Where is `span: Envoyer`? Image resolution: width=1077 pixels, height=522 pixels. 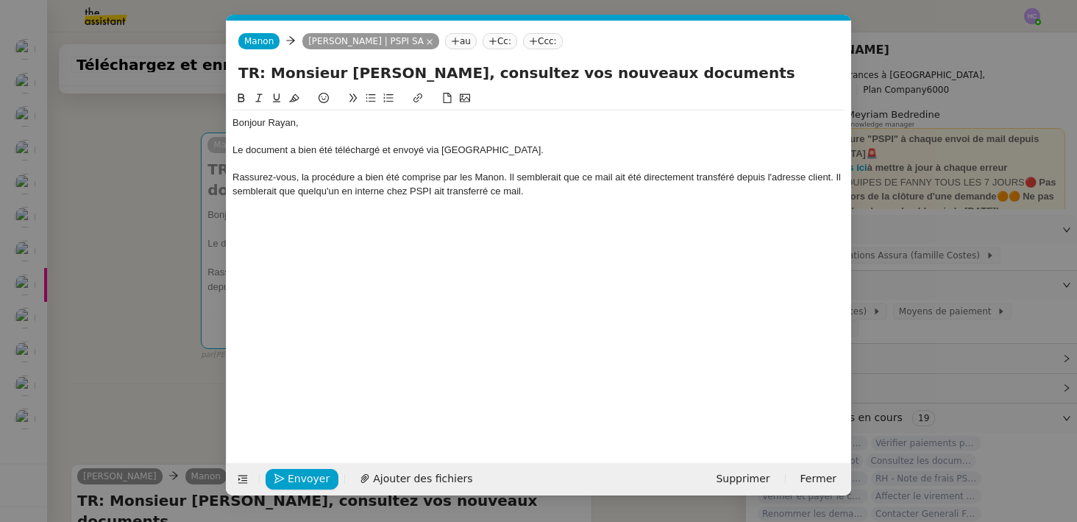 span: Envoyer is located at coordinates (308, 478).